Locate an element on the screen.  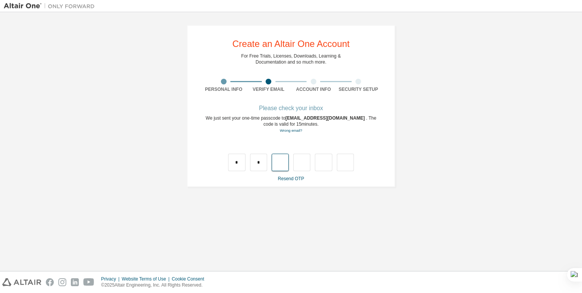
div: Verify Email is located at coordinates (269, 89).